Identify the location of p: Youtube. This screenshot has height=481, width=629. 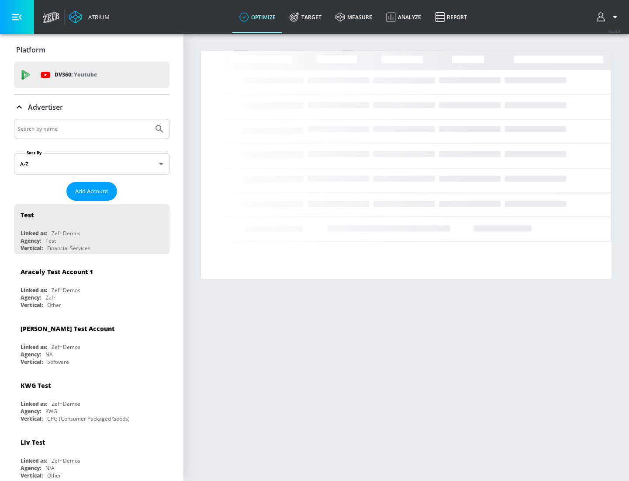
(85, 74).